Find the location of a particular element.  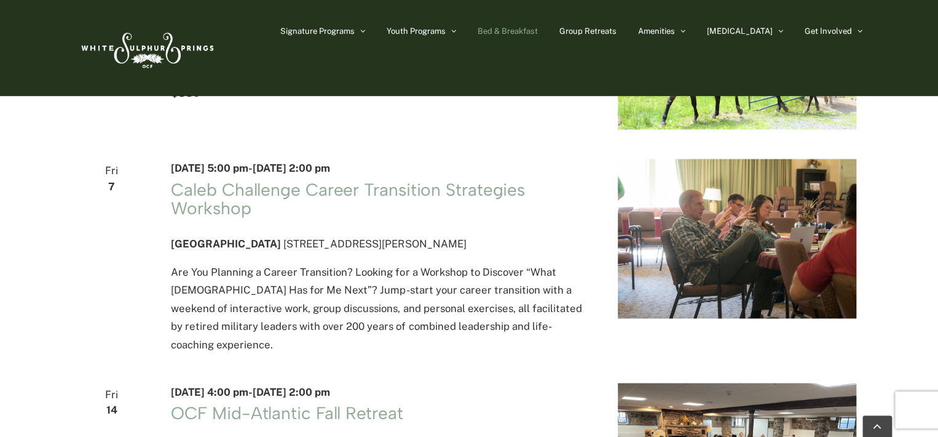

span: 14 is located at coordinates (111, 409).